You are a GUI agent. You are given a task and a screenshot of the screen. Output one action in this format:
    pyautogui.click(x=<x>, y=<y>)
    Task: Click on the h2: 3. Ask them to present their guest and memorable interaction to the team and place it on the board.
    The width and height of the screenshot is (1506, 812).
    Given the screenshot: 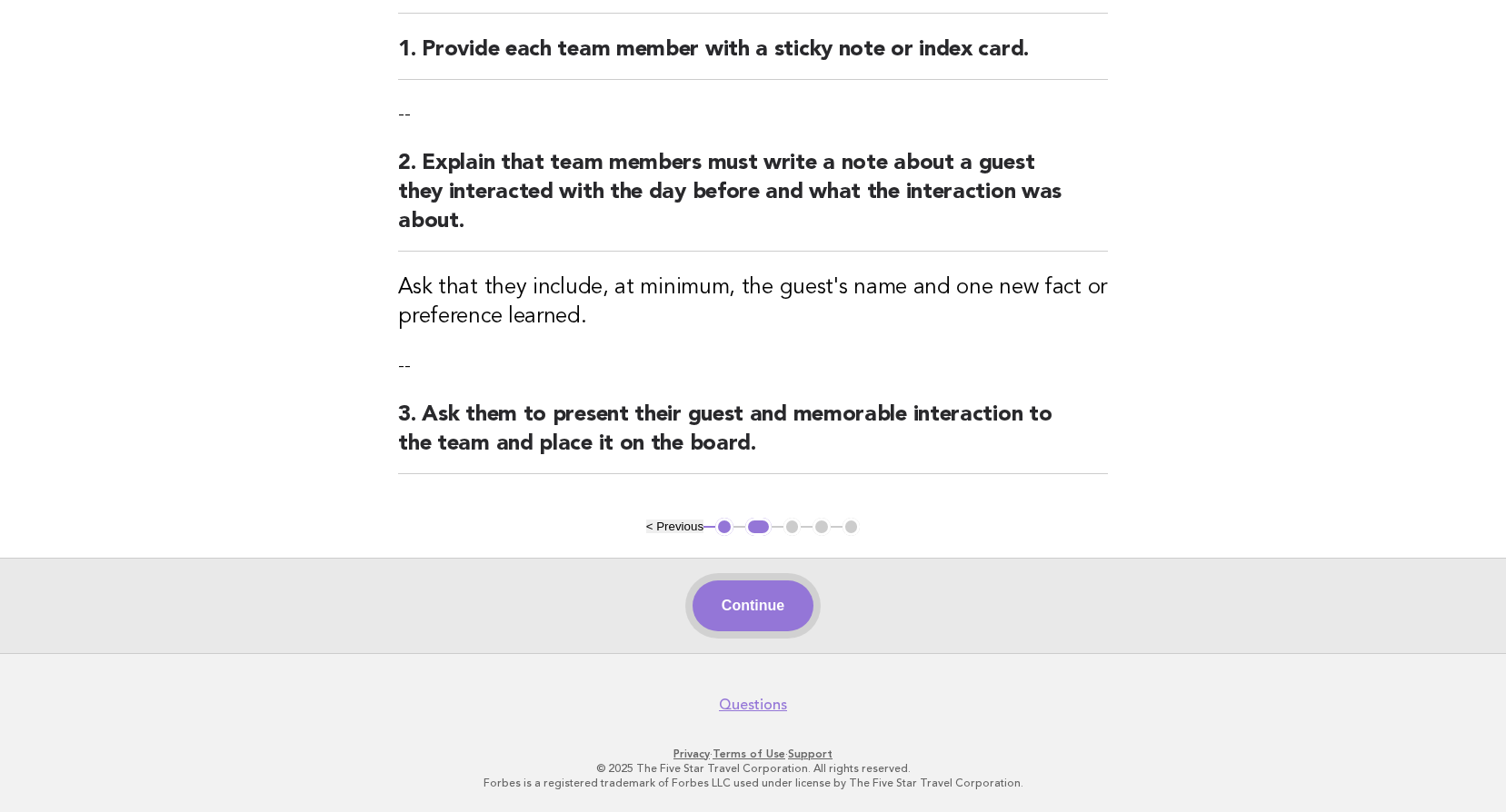 What is the action you would take?
    pyautogui.click(x=753, y=437)
    